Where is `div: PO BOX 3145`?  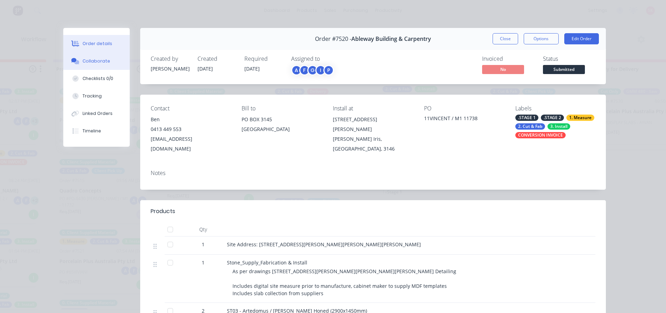
div: PO BOX 3145 is located at coordinates (281, 119).